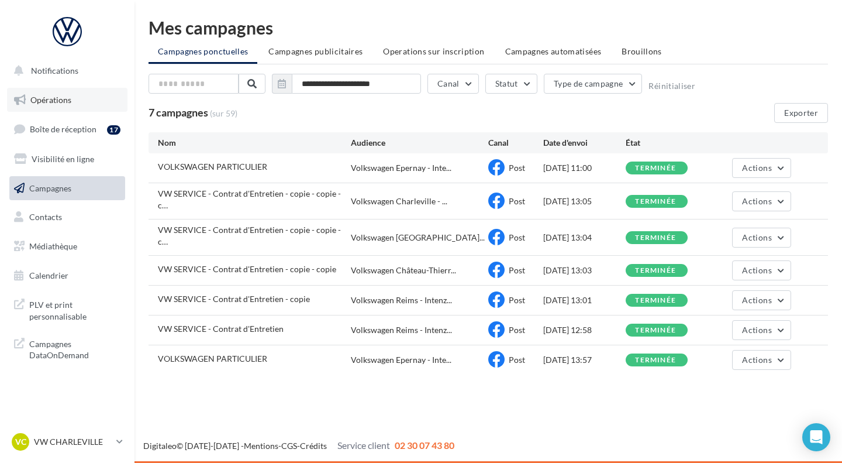 The image size is (842, 463). Describe the element at coordinates (67, 276) in the screenshot. I see `a: Calendrier` at that location.